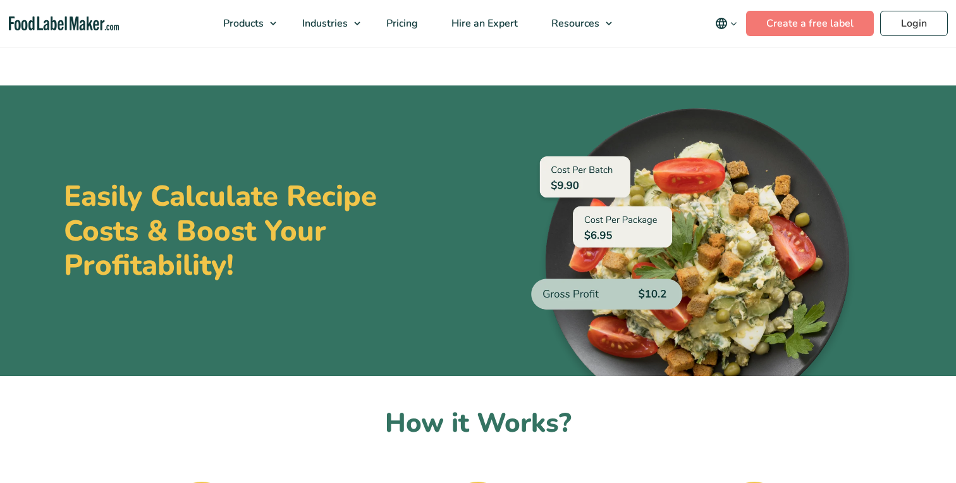  What do you see at coordinates (401, 23) in the screenshot?
I see `span: Pricing` at bounding box center [401, 23].